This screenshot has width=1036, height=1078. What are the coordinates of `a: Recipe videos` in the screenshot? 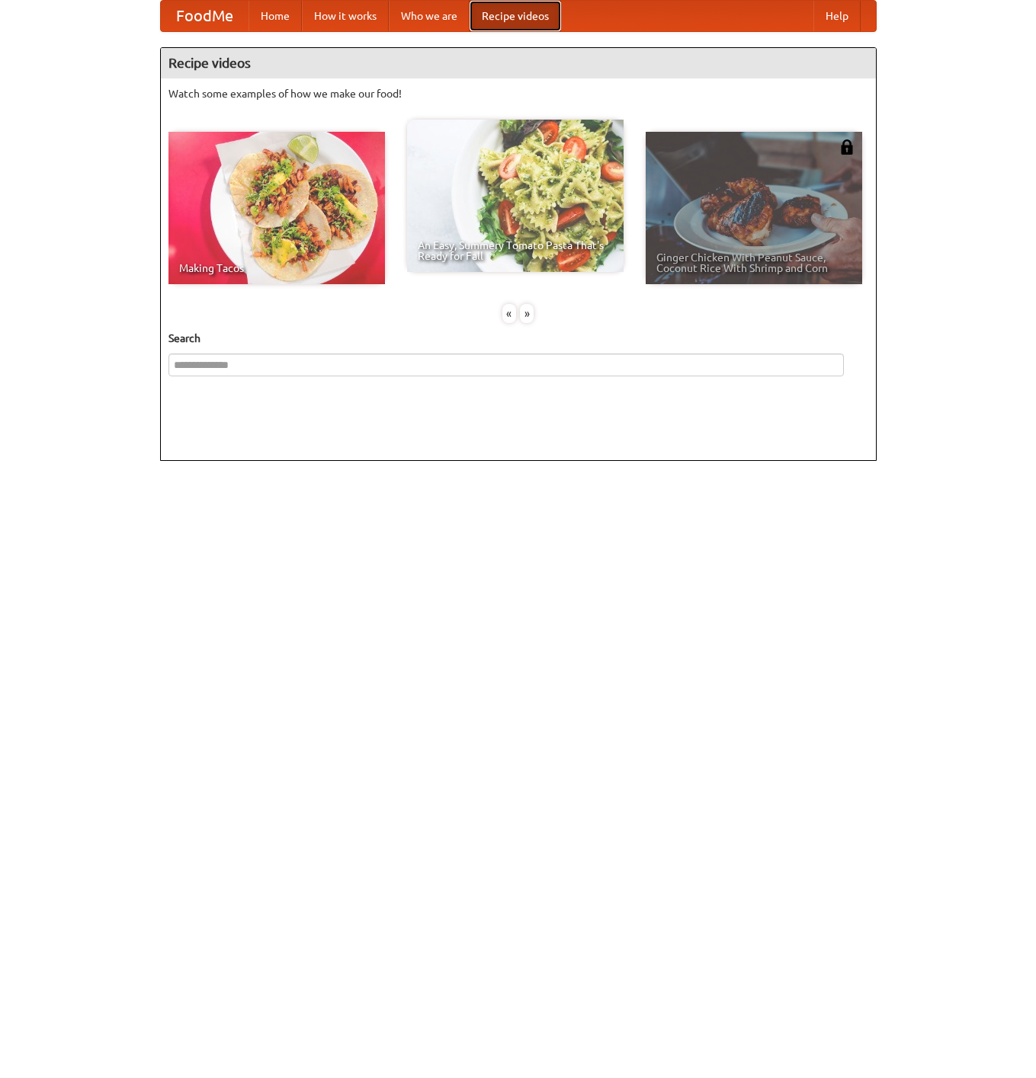 It's located at (515, 16).